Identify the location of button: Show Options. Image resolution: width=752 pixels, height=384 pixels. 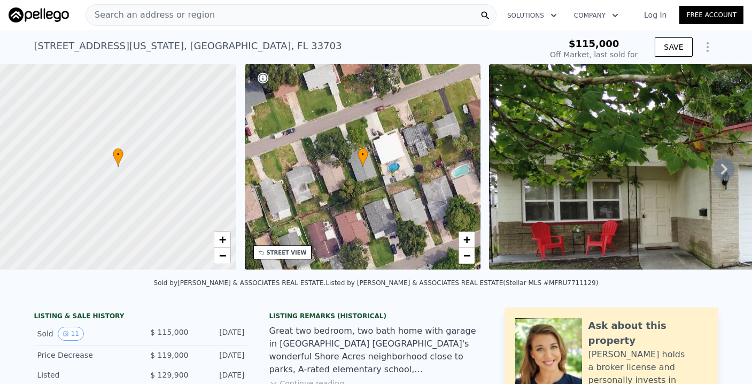
(708, 47).